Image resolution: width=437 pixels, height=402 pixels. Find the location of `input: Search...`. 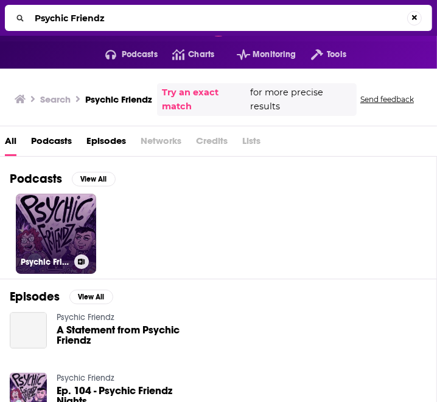

input: Search... is located at coordinates (218, 18).